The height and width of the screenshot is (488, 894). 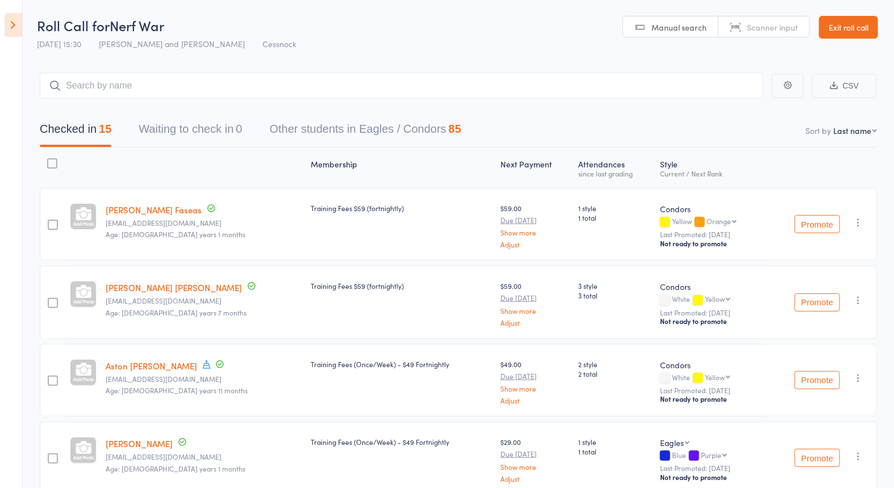 What do you see at coordinates (190, 132) in the screenshot?
I see `button: Waiting to check in0` at bounding box center [190, 132].